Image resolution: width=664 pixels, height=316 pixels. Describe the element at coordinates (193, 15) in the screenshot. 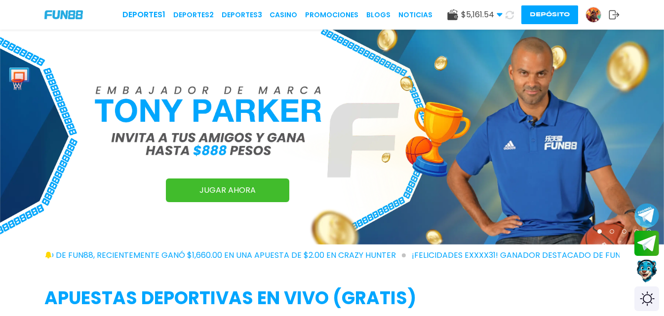

I see `a: Deportes2` at that location.